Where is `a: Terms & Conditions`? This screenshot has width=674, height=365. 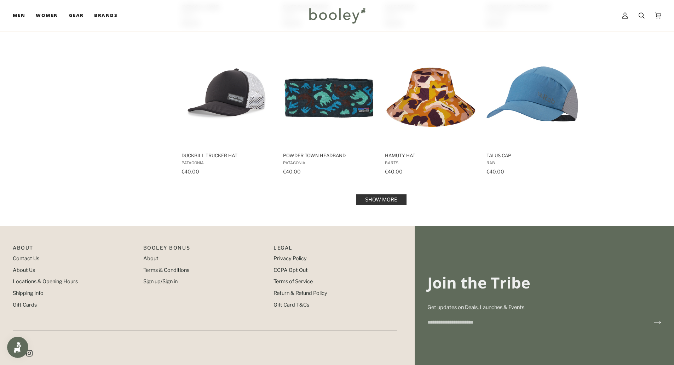 a: Terms & Conditions is located at coordinates (166, 270).